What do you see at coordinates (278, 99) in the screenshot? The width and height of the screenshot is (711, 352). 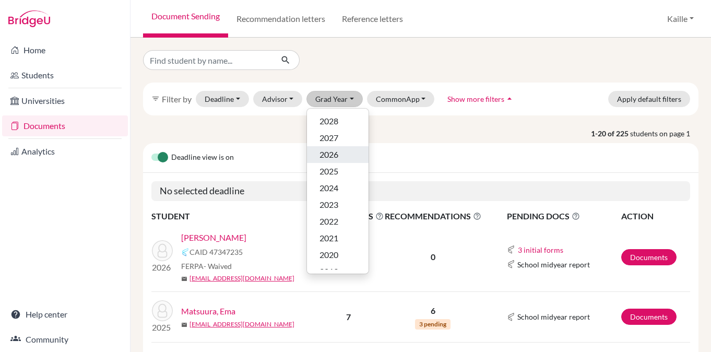 I see `button: Advisor` at bounding box center [278, 99].